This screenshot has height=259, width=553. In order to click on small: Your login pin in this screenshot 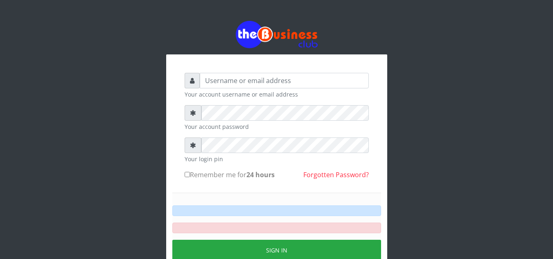, I will do `click(277, 159)`.